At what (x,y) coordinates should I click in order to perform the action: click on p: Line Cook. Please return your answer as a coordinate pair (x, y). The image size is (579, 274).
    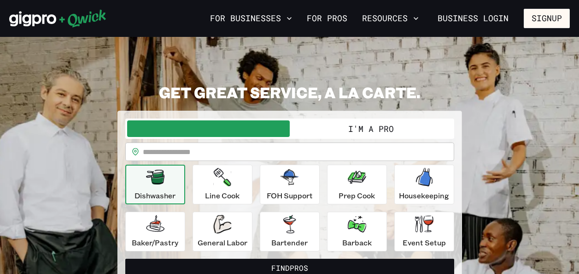
    Looking at the image, I should click on (222, 195).